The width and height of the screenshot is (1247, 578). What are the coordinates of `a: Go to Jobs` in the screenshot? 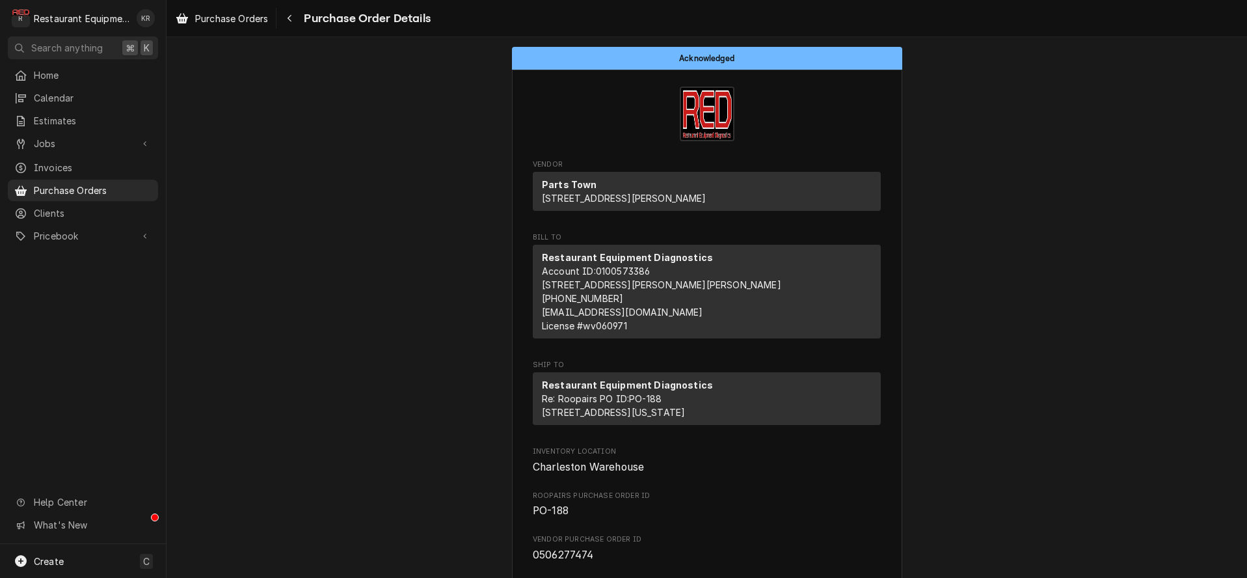 It's located at (83, 143).